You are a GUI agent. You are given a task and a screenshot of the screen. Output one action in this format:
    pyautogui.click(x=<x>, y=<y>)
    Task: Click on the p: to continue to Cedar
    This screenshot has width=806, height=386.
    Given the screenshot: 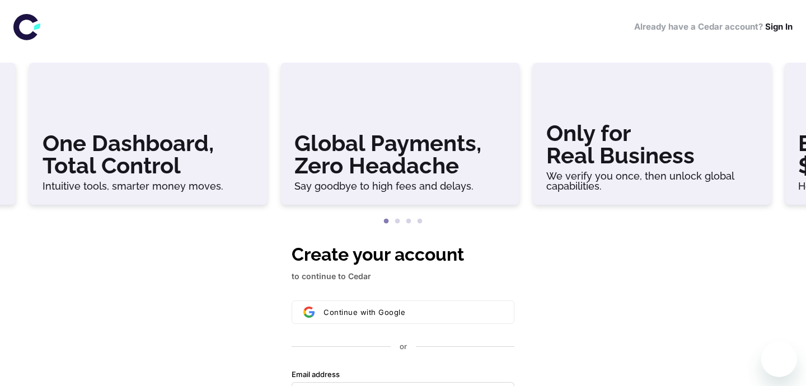 What is the action you would take?
    pyautogui.click(x=403, y=276)
    